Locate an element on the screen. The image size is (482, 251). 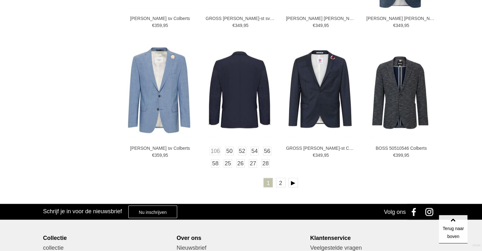
a: 56 is located at coordinates (267, 151).